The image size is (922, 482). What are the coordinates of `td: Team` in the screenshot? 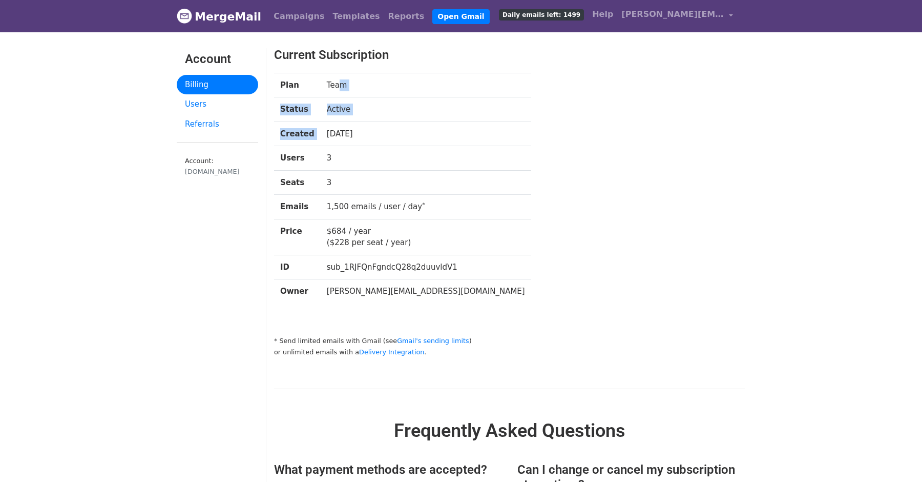 It's located at (426, 85).